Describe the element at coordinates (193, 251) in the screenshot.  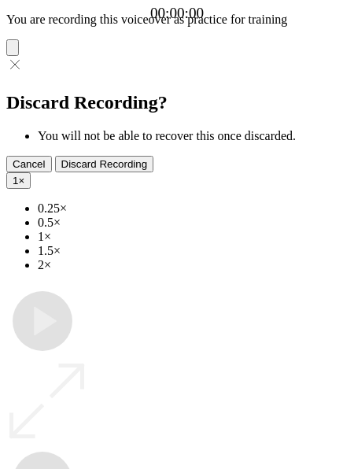
I see `li: 1.5×` at that location.